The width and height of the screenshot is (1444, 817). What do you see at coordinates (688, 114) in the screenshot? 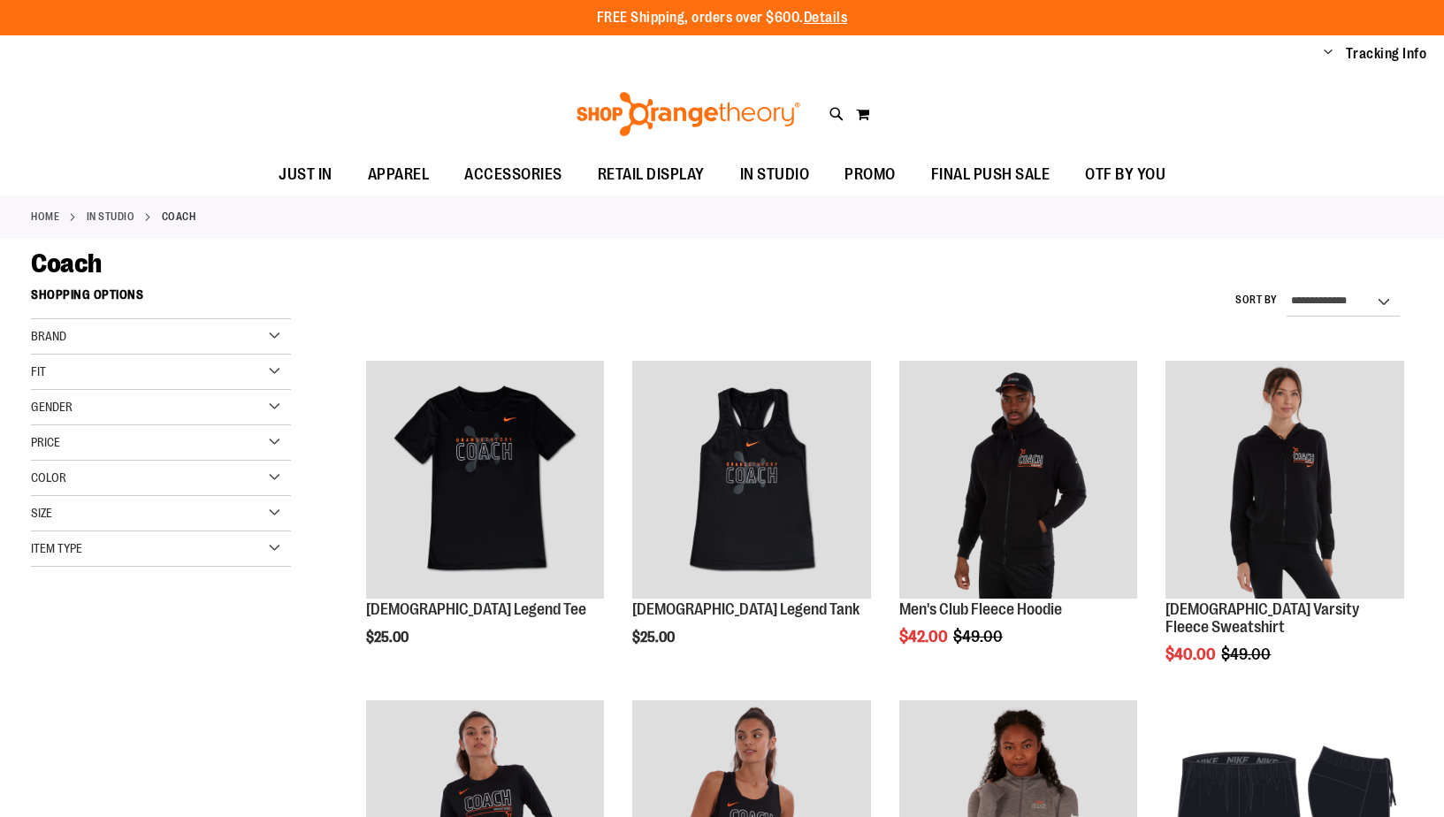
I see `img: Shop Orangetheory` at bounding box center [688, 114].